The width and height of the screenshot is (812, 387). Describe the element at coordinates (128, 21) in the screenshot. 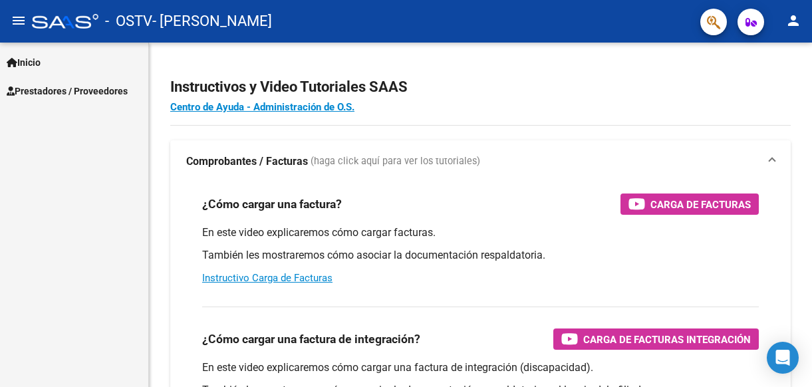

I see `span: - OSTV` at that location.